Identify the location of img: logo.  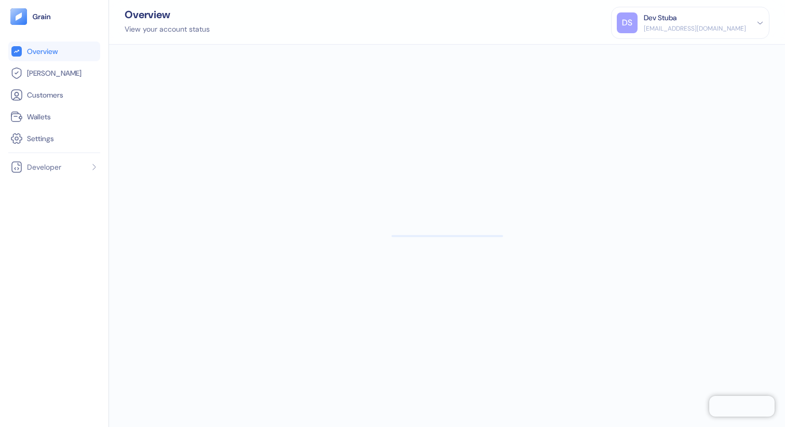
(42, 17).